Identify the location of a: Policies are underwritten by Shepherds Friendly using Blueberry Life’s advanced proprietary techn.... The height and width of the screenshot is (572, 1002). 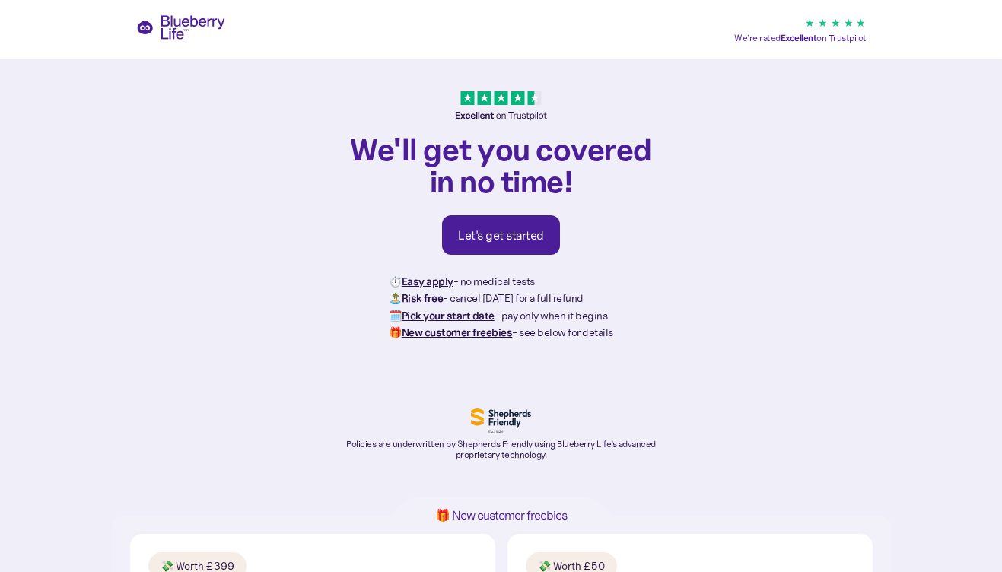
(501, 434).